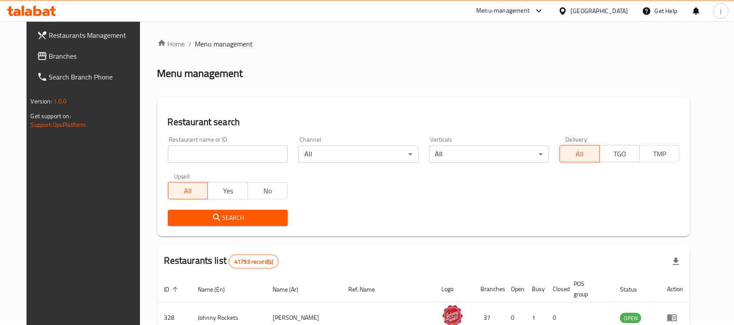 The width and height of the screenshot is (734, 325). I want to click on span: Branches, so click(96, 56).